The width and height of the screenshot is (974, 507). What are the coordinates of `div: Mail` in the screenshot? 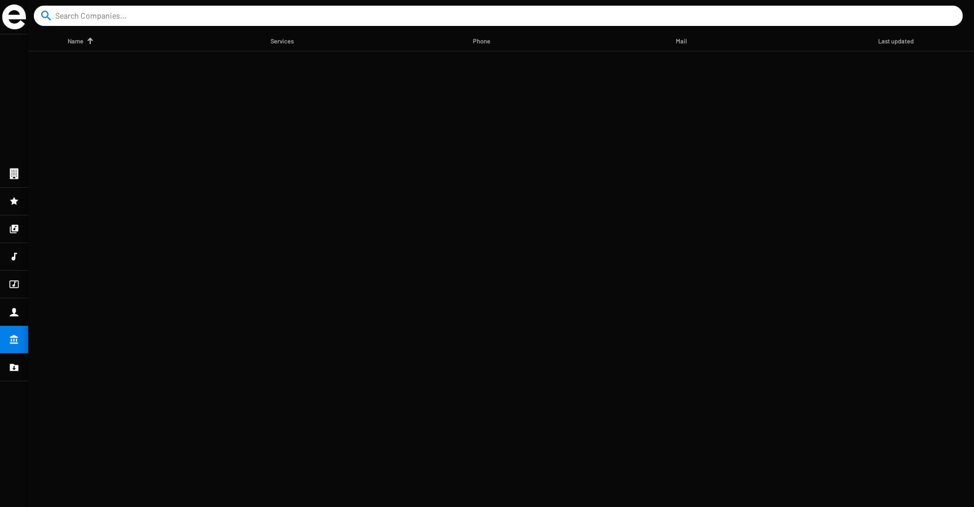 It's located at (681, 41).